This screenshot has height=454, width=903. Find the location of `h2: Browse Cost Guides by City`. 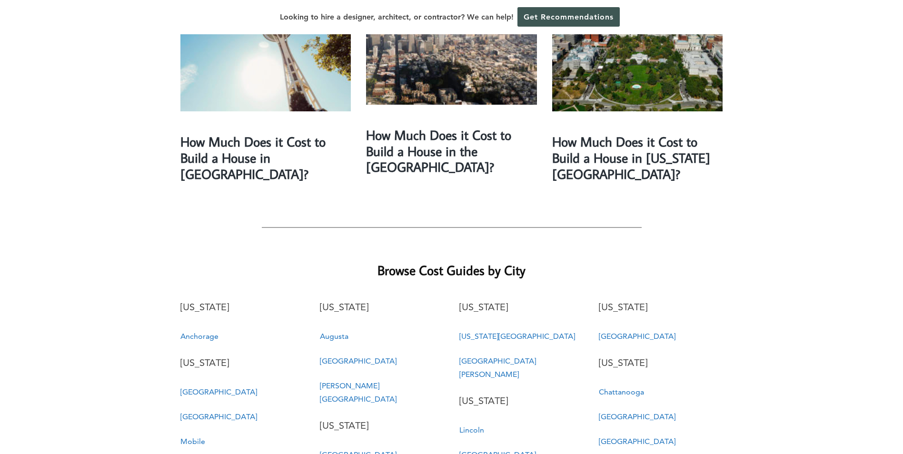

h2: Browse Cost Guides by City is located at coordinates (452, 263).